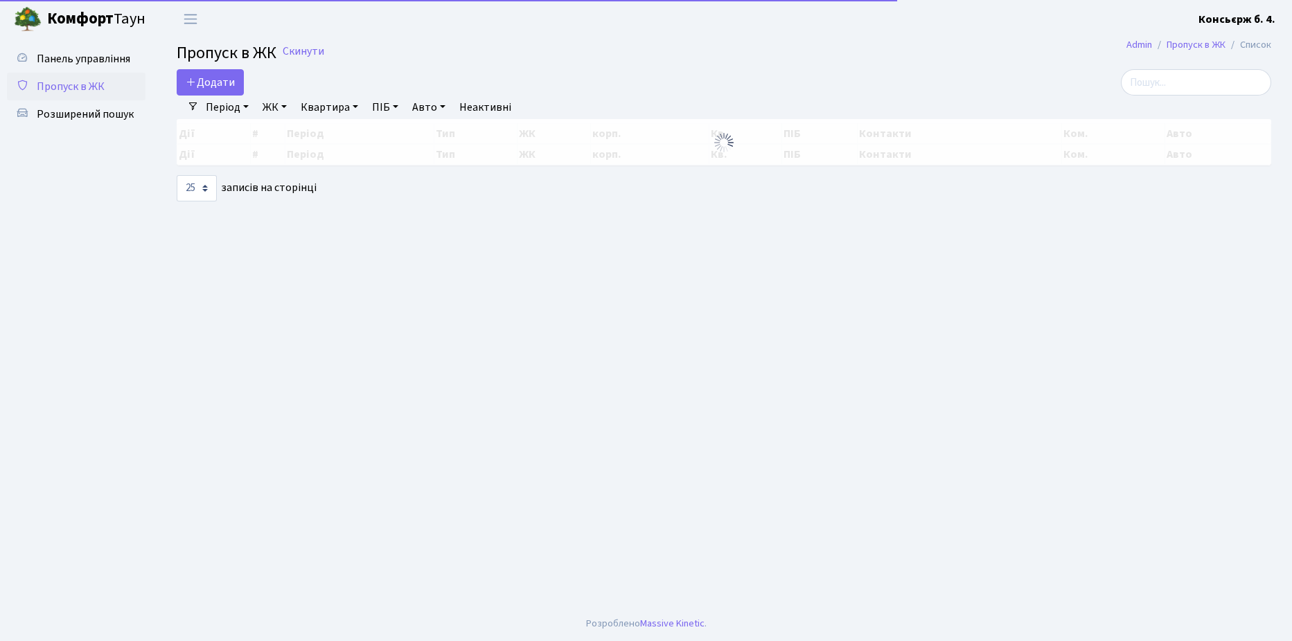 This screenshot has width=1292, height=641. What do you see at coordinates (672, 623) in the screenshot?
I see `a: Massive Kinetic` at bounding box center [672, 623].